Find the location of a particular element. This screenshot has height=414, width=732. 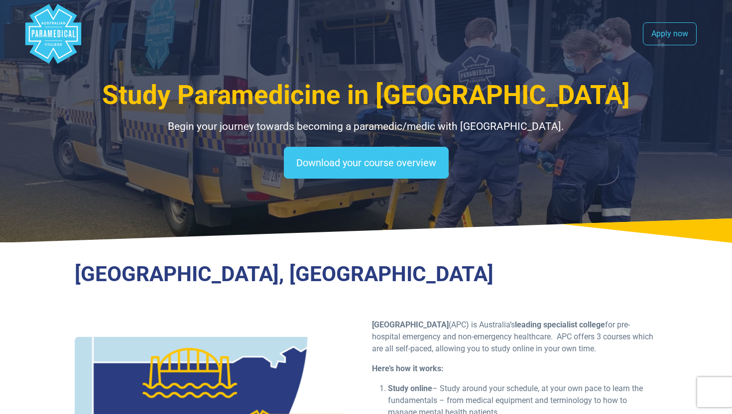

b: Study online is located at coordinates (410, 388).